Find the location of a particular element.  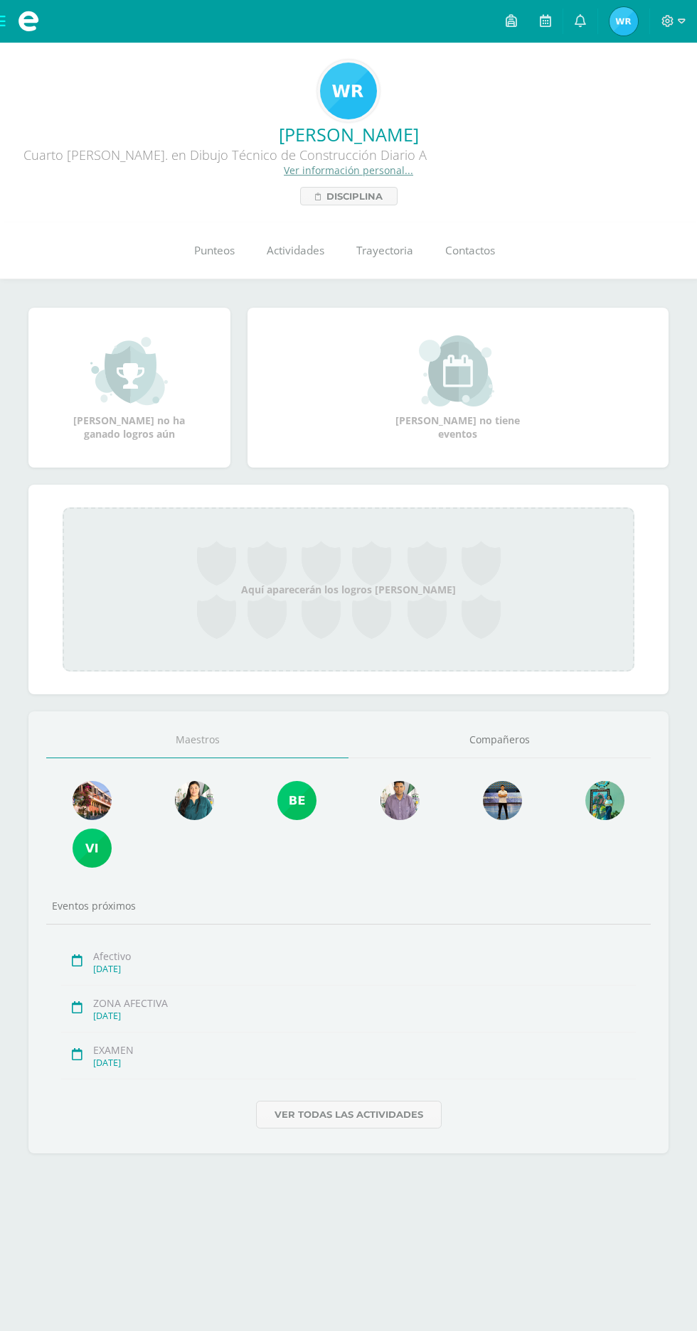

a: Trayectoria is located at coordinates (384, 251).